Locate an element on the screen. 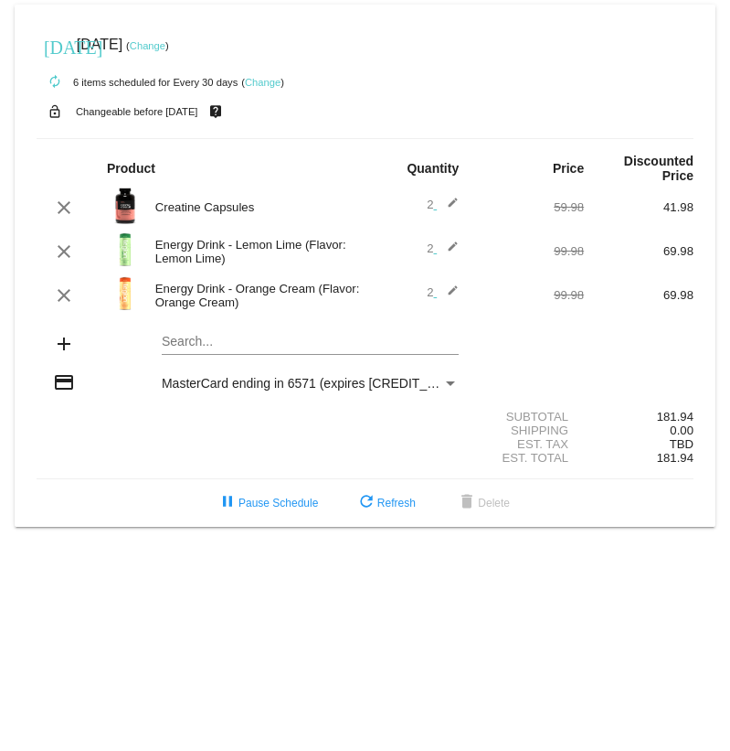 The image size is (730, 751). img: Image-1-Orange-Creamsicle-1000x1000-1.png is located at coordinates (125, 293).